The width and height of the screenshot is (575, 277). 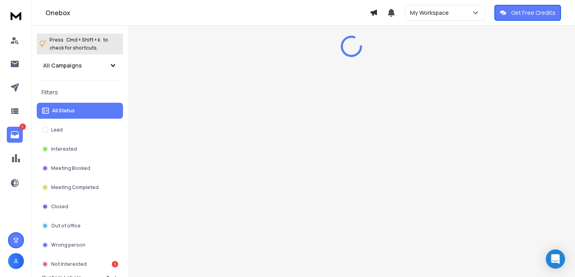 What do you see at coordinates (69, 264) in the screenshot?
I see `p: Not Interested` at bounding box center [69, 264].